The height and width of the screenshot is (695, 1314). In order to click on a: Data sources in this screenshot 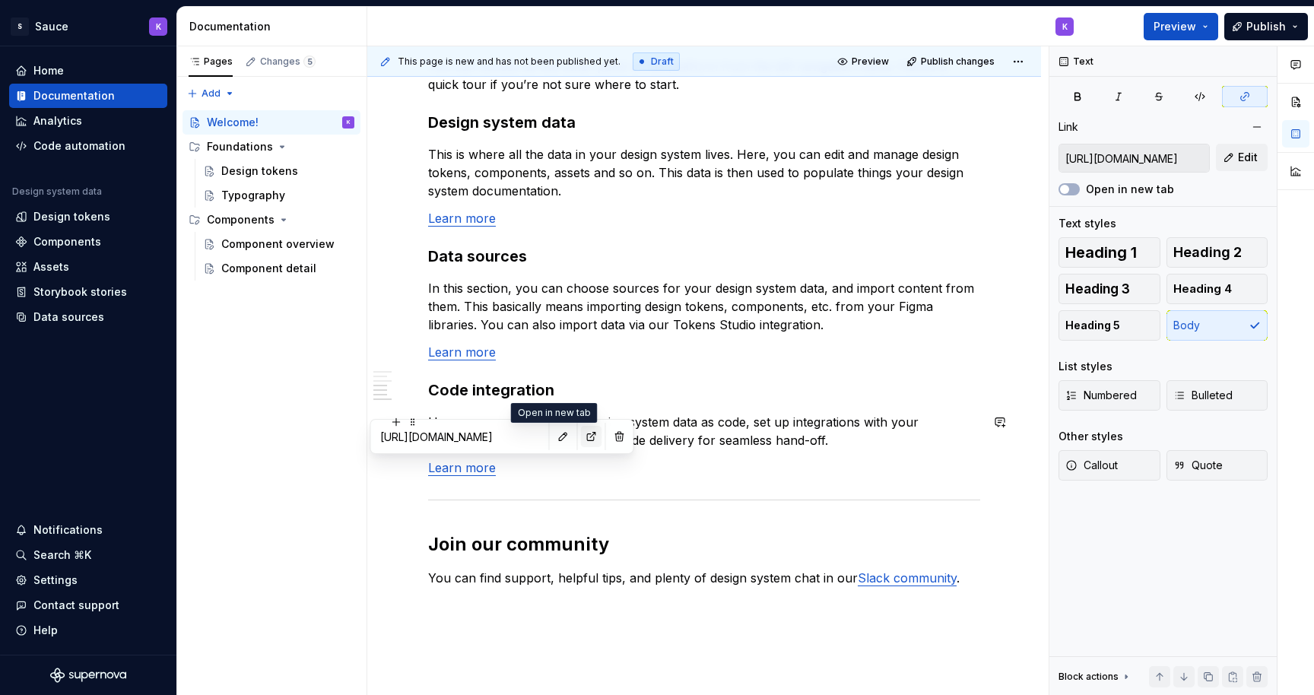, I will do `click(88, 317)`.